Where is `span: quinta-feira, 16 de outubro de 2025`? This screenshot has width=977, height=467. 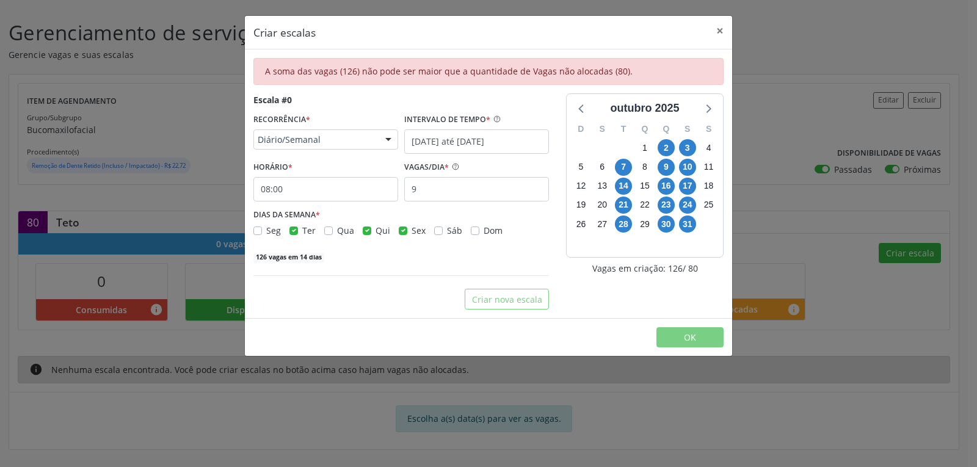
span: quinta-feira, 16 de outubro de 2025 is located at coordinates (666, 186).